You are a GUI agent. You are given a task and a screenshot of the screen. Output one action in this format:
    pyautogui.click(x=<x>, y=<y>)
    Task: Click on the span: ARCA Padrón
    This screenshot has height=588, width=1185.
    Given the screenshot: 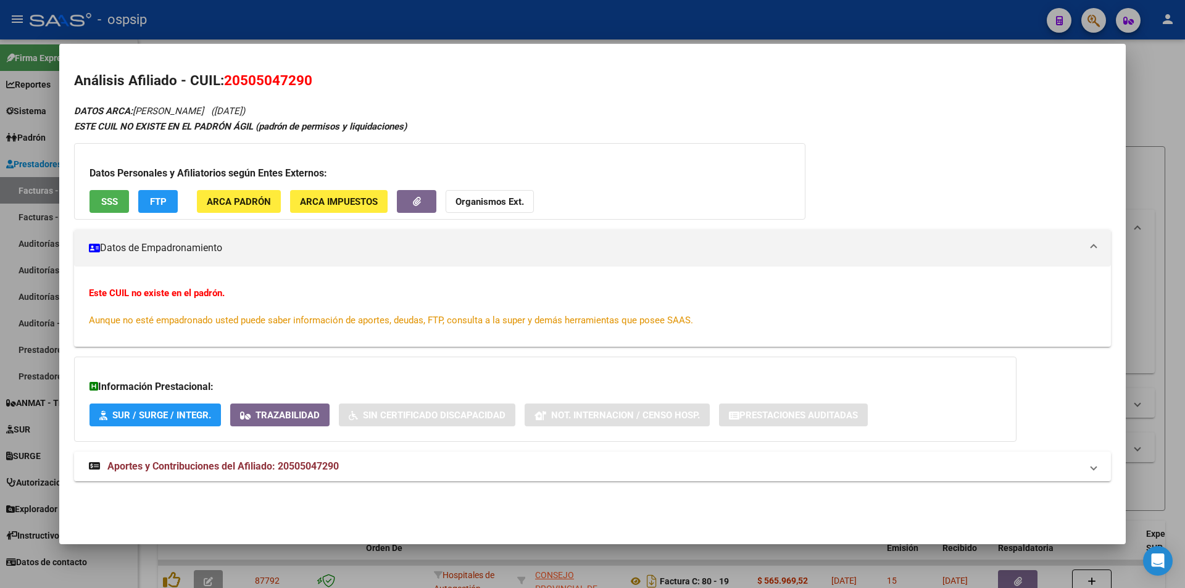 What is the action you would take?
    pyautogui.click(x=239, y=202)
    